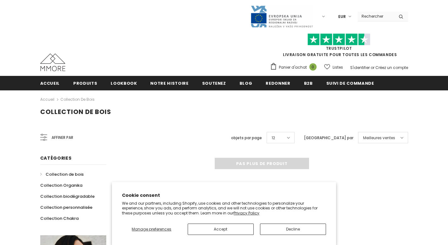 This screenshot has width=448, height=245. What do you see at coordinates (85, 83) in the screenshot?
I see `a: Produits` at bounding box center [85, 83].